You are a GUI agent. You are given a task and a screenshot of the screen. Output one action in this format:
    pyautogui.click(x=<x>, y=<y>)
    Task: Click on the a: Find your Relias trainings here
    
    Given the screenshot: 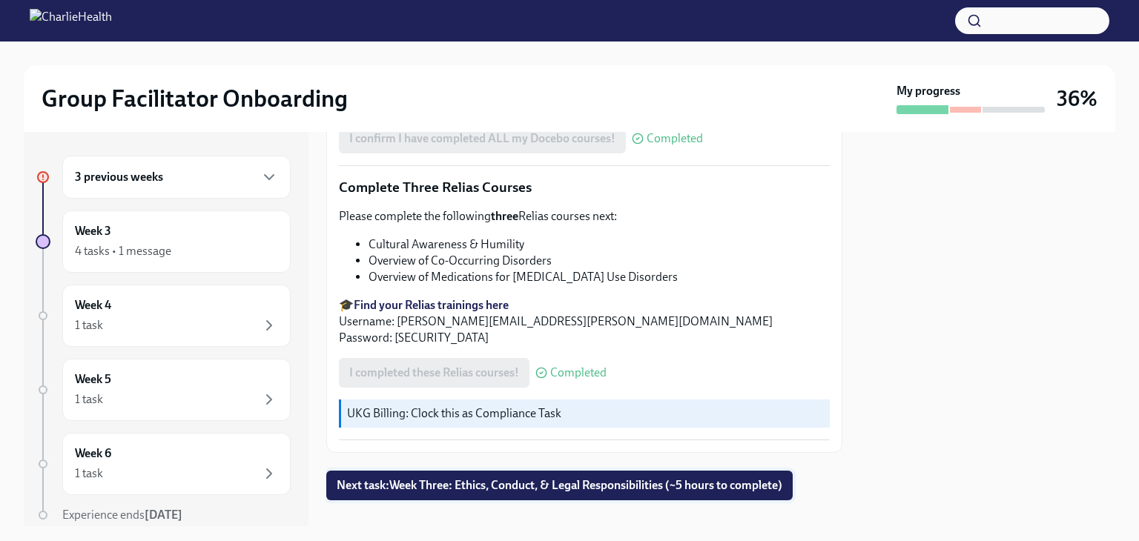 What is the action you would take?
    pyautogui.click(x=431, y=305)
    